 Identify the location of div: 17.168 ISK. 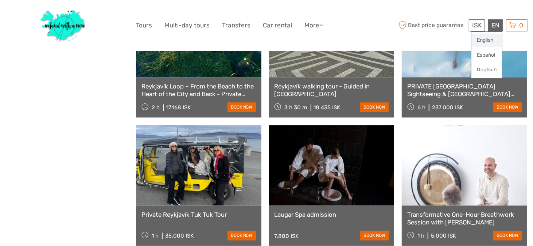
(178, 108).